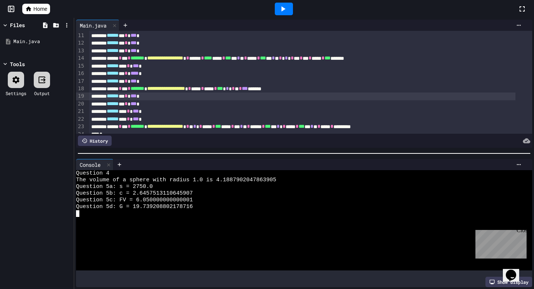 The width and height of the screenshot is (534, 289). What do you see at coordinates (17, 25) in the screenshot?
I see `div: Files` at bounding box center [17, 25].